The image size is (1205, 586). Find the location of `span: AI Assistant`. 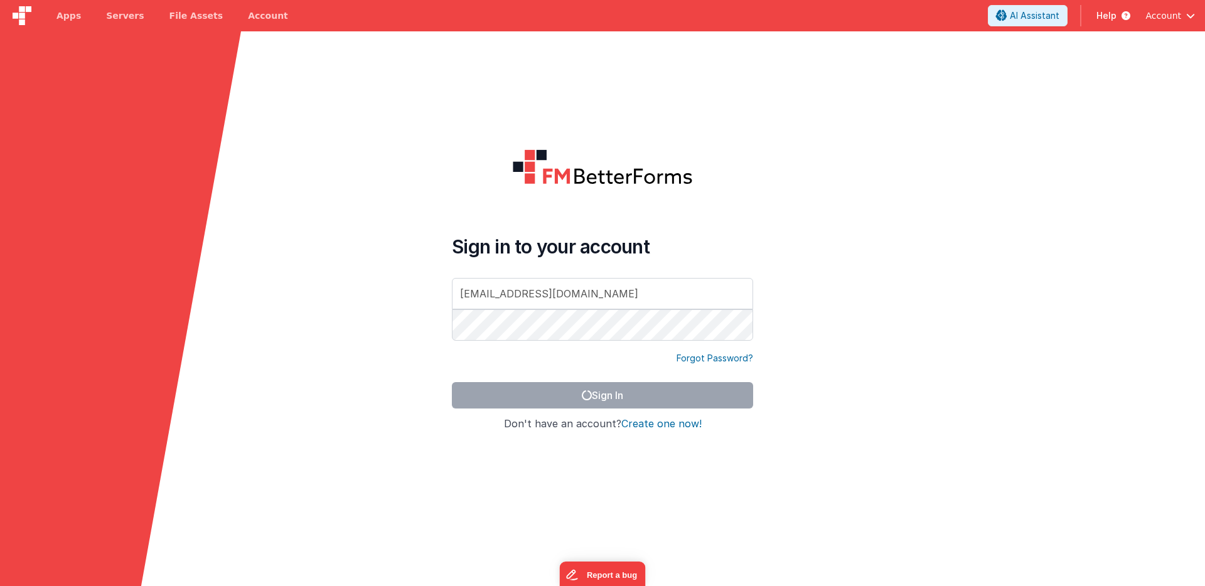

span: AI Assistant is located at coordinates (1034, 16).